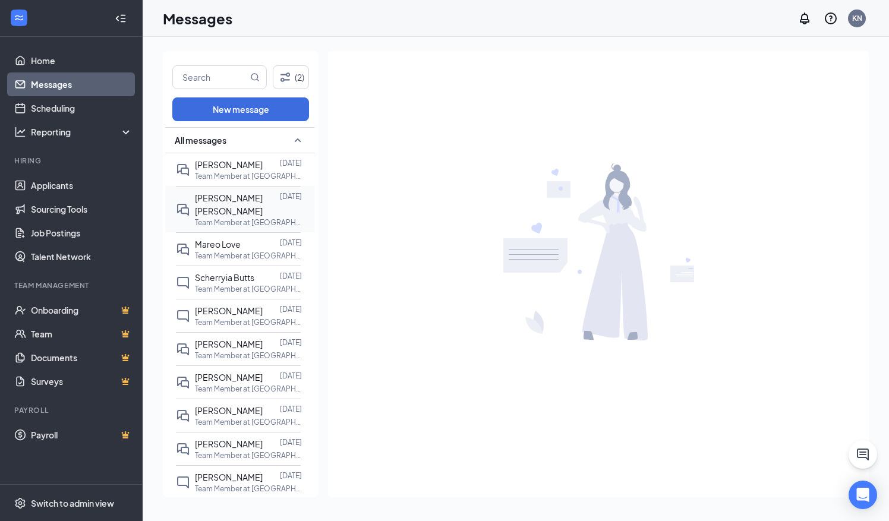 The image size is (889, 521). I want to click on svg: Analysis, so click(20, 132).